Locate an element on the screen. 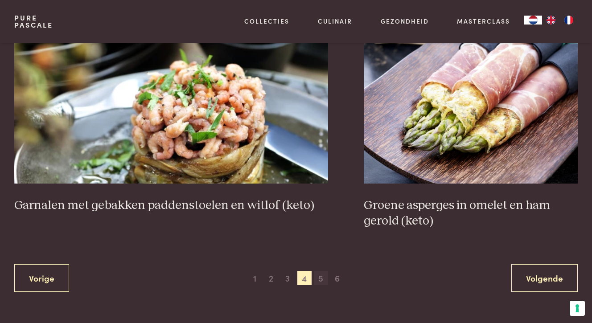 Image resolution: width=592 pixels, height=323 pixels. a: FR is located at coordinates (568, 20).